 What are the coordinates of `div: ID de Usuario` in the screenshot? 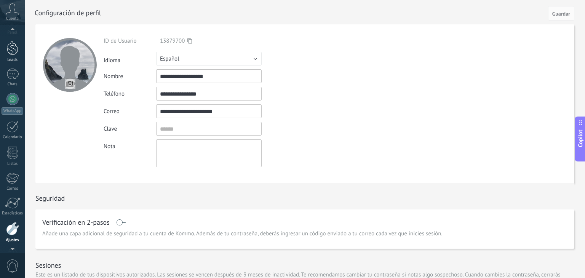 It's located at (130, 41).